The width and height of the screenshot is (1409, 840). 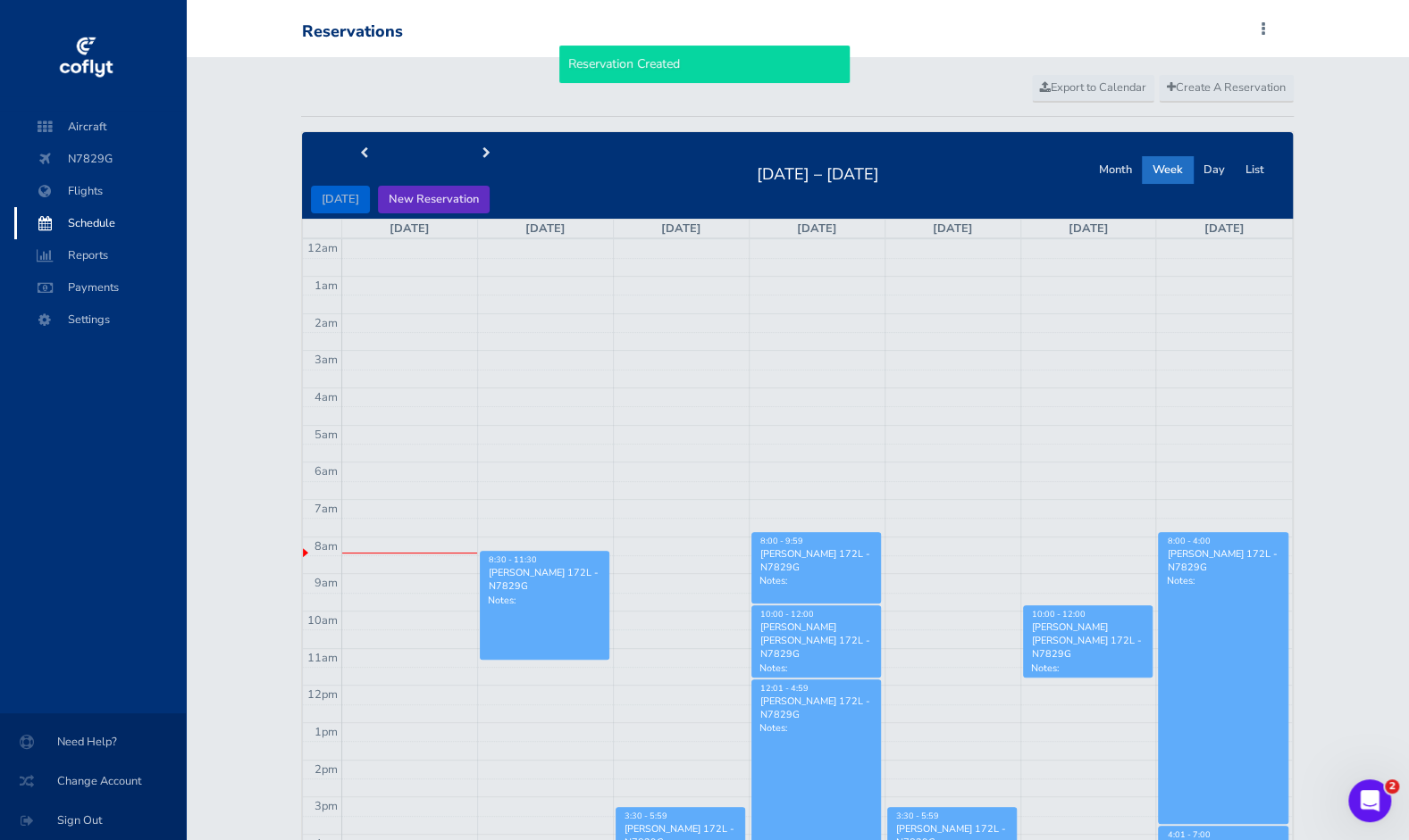 I want to click on button: Week, so click(x=1168, y=170).